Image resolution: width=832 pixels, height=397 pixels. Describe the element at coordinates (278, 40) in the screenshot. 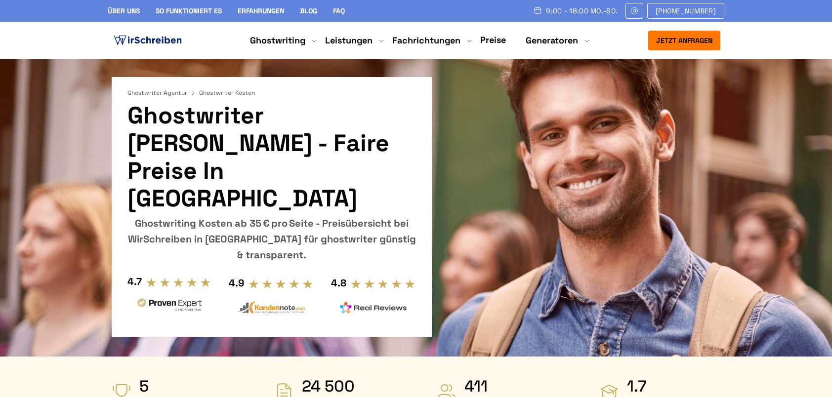

I see `a: Ghostwriting` at that location.